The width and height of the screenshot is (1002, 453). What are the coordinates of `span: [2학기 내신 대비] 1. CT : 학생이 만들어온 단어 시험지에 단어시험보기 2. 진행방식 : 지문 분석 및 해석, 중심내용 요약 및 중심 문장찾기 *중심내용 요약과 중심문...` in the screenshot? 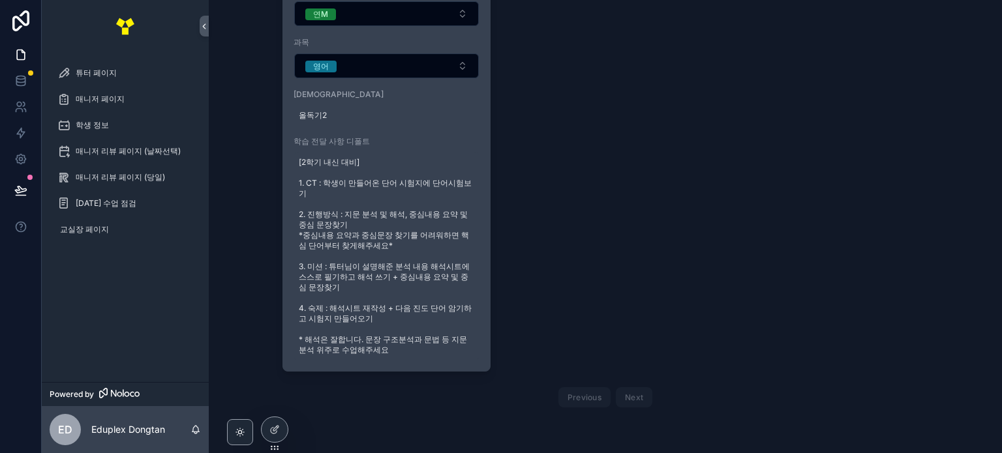 It's located at (387, 256).